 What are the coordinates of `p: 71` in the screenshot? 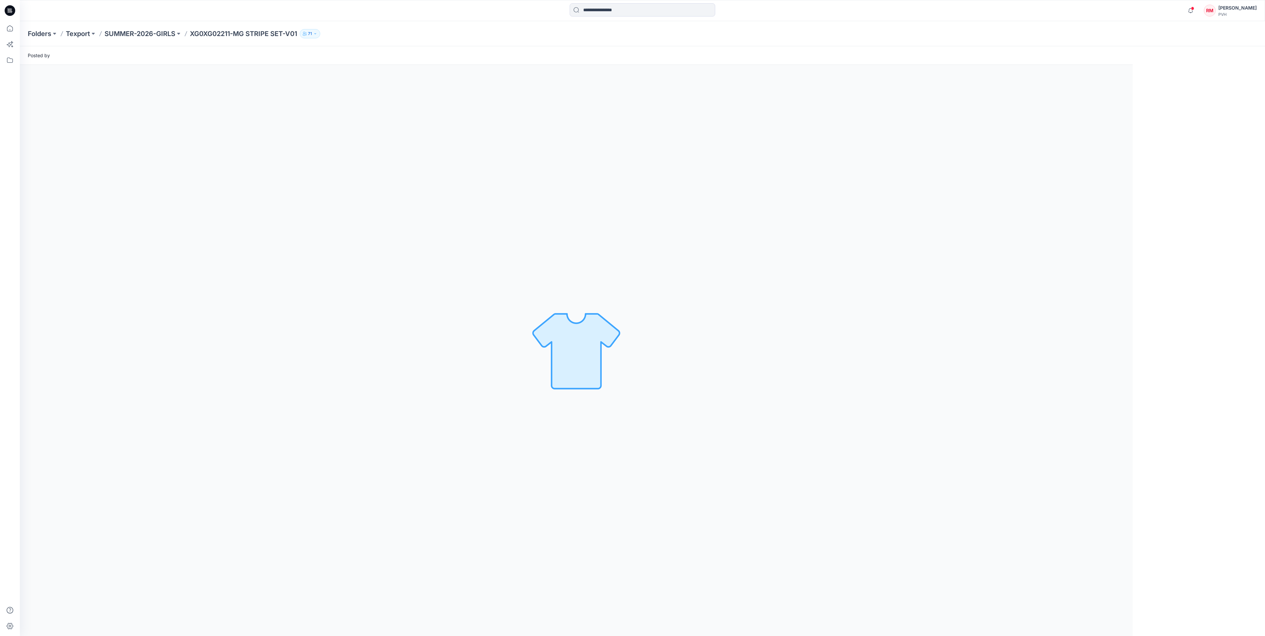 It's located at (310, 34).